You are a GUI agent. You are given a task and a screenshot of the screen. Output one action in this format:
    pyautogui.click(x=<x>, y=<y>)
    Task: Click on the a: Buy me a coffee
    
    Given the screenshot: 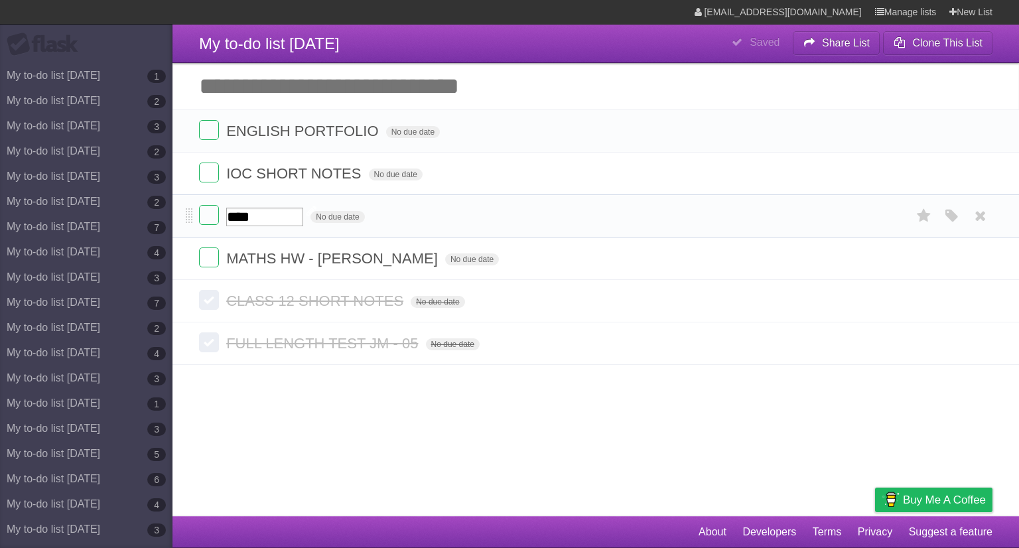 What is the action you would take?
    pyautogui.click(x=933, y=499)
    